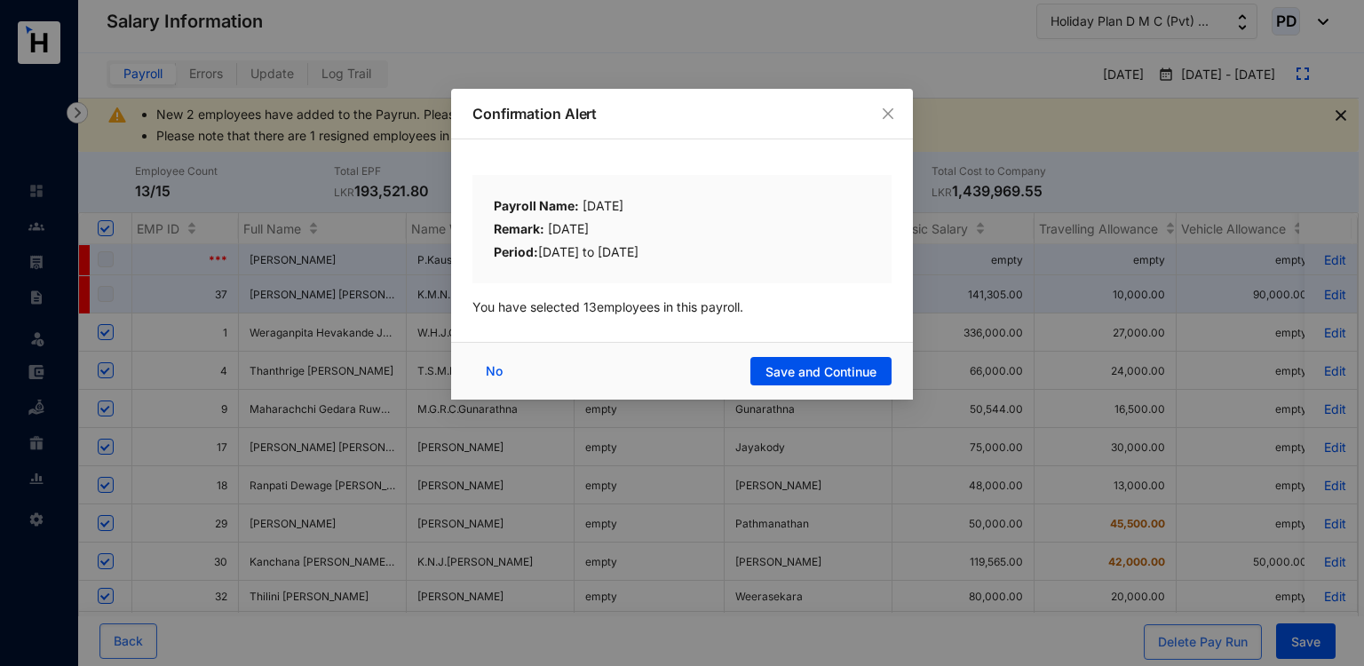 This screenshot has width=1364, height=666. Describe the element at coordinates (821, 372) in the screenshot. I see `span: Save and Continue` at that location.